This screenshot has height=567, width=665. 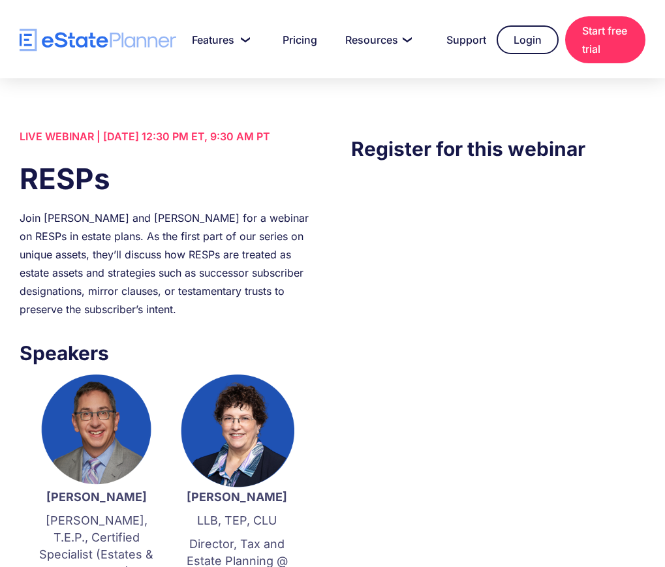 I want to click on a: Login, so click(x=527, y=40).